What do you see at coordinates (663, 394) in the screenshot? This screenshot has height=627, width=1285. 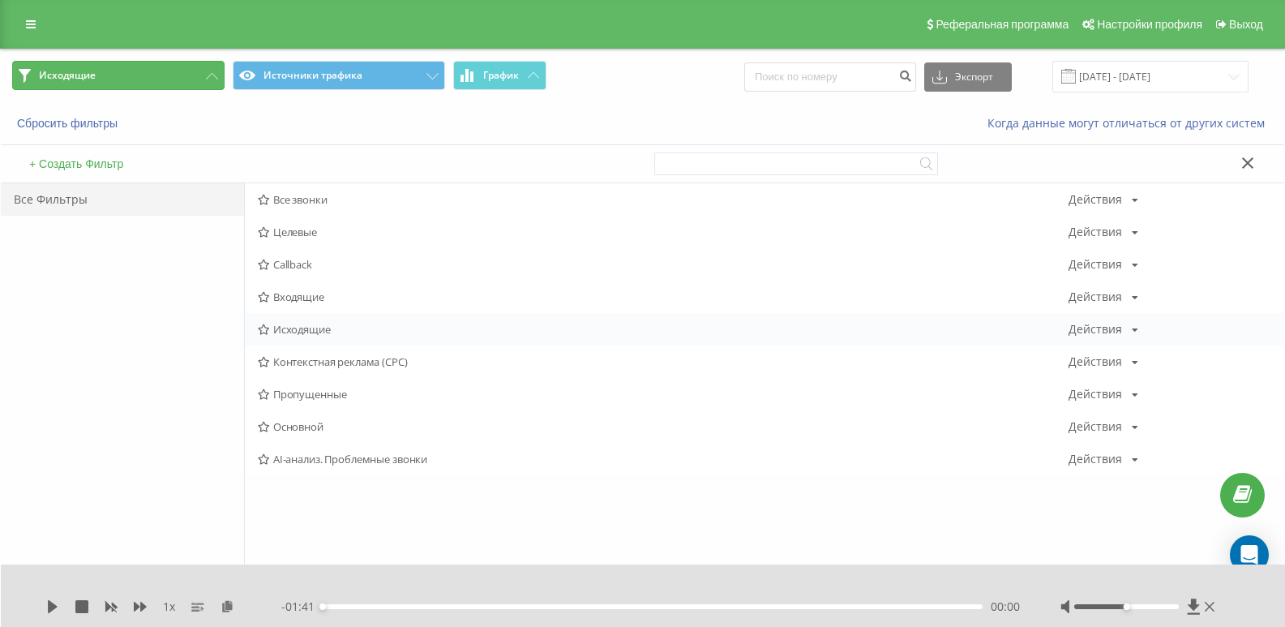 I see `span: Пропущенные` at bounding box center [663, 394].